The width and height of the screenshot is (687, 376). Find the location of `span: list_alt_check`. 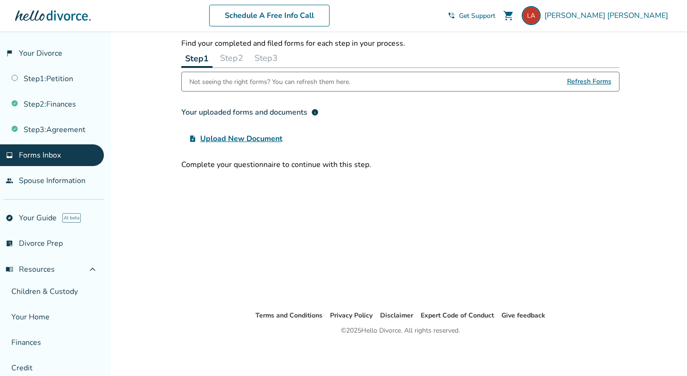

span: list_alt_check is located at coordinates (9, 244).